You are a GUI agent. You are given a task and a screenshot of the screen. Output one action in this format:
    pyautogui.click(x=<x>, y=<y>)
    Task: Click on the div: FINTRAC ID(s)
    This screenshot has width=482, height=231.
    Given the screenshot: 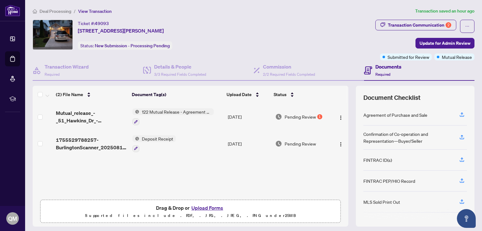 What is the action you would take?
    pyautogui.click(x=377, y=160)
    